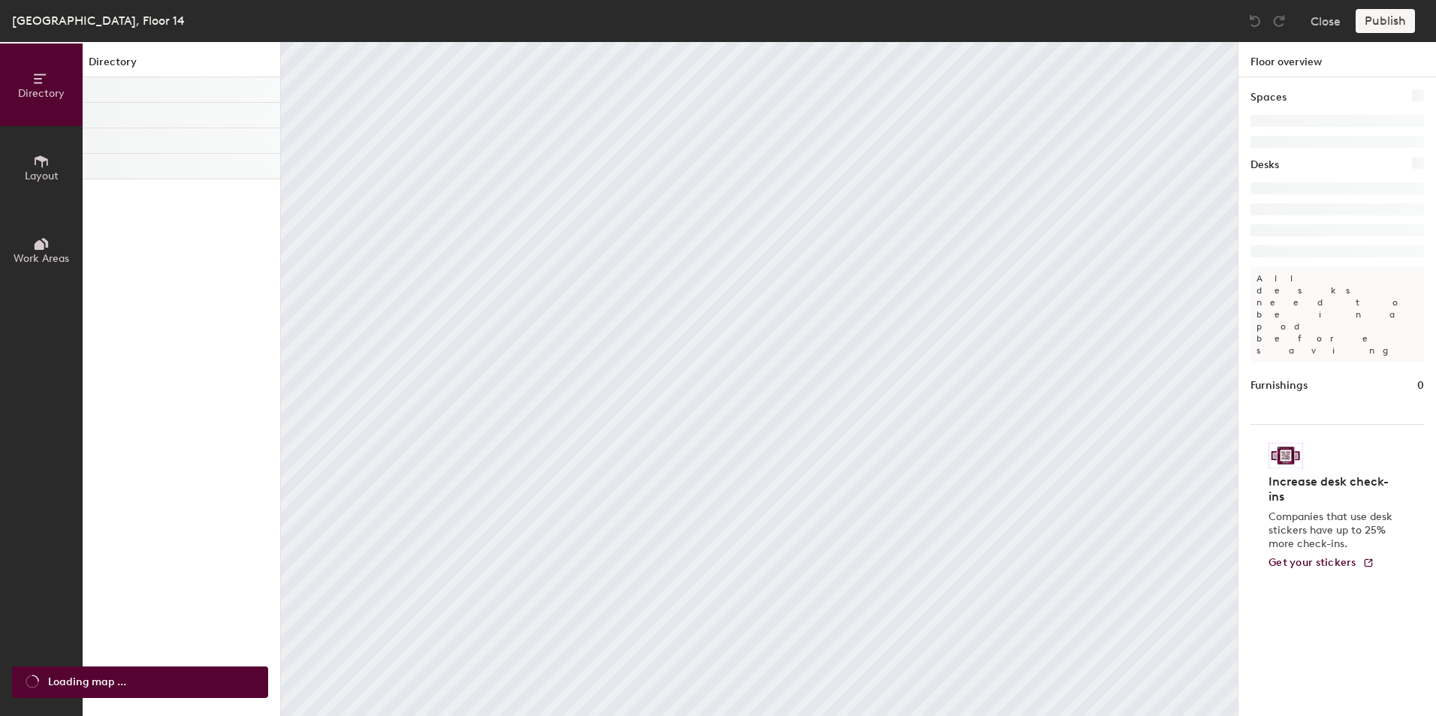 The image size is (1436, 716). Describe the element at coordinates (1420, 386) in the screenshot. I see `h1: 0` at that location.